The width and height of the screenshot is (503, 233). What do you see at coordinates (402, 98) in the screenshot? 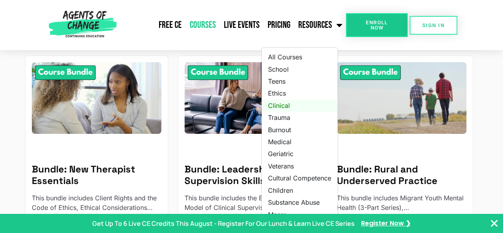
I see `div: Rural and Underserved Practice - 8 Credit CE Bundle` at bounding box center [402, 98].